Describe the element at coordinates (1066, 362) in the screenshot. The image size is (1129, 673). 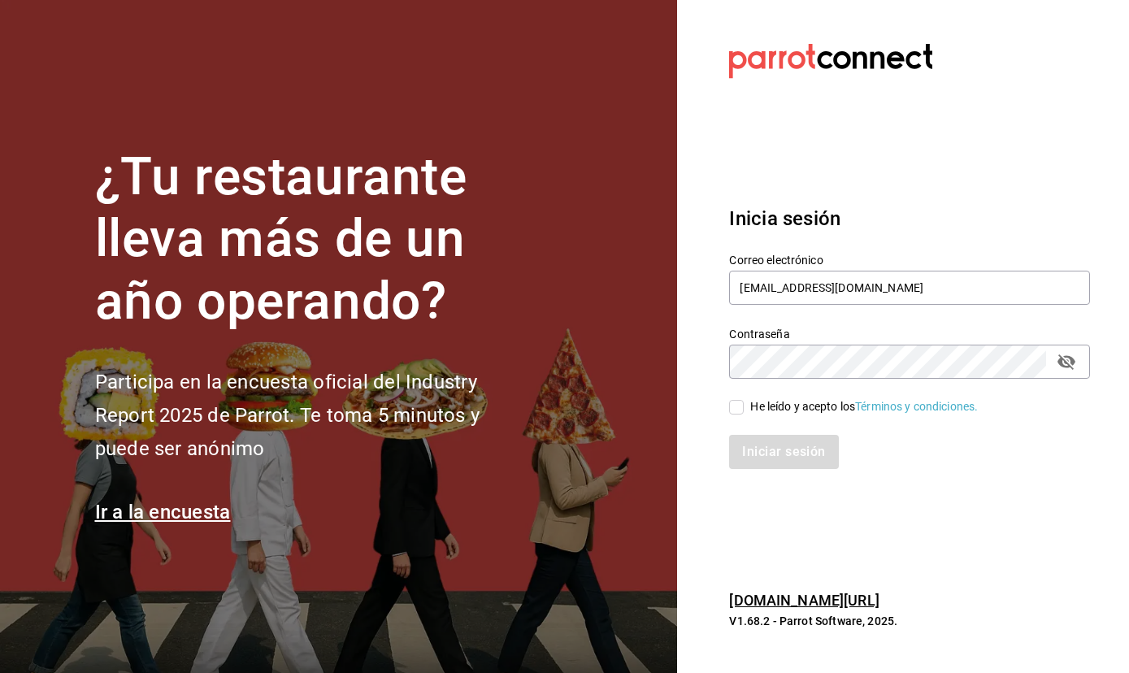
I see `button: passwordField` at that location.